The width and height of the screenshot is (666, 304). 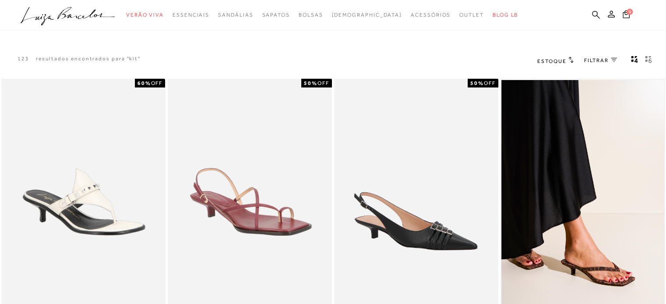 What do you see at coordinates (88, 59) in the screenshot?
I see `resultados encontrados para "kit"` at bounding box center [88, 59].